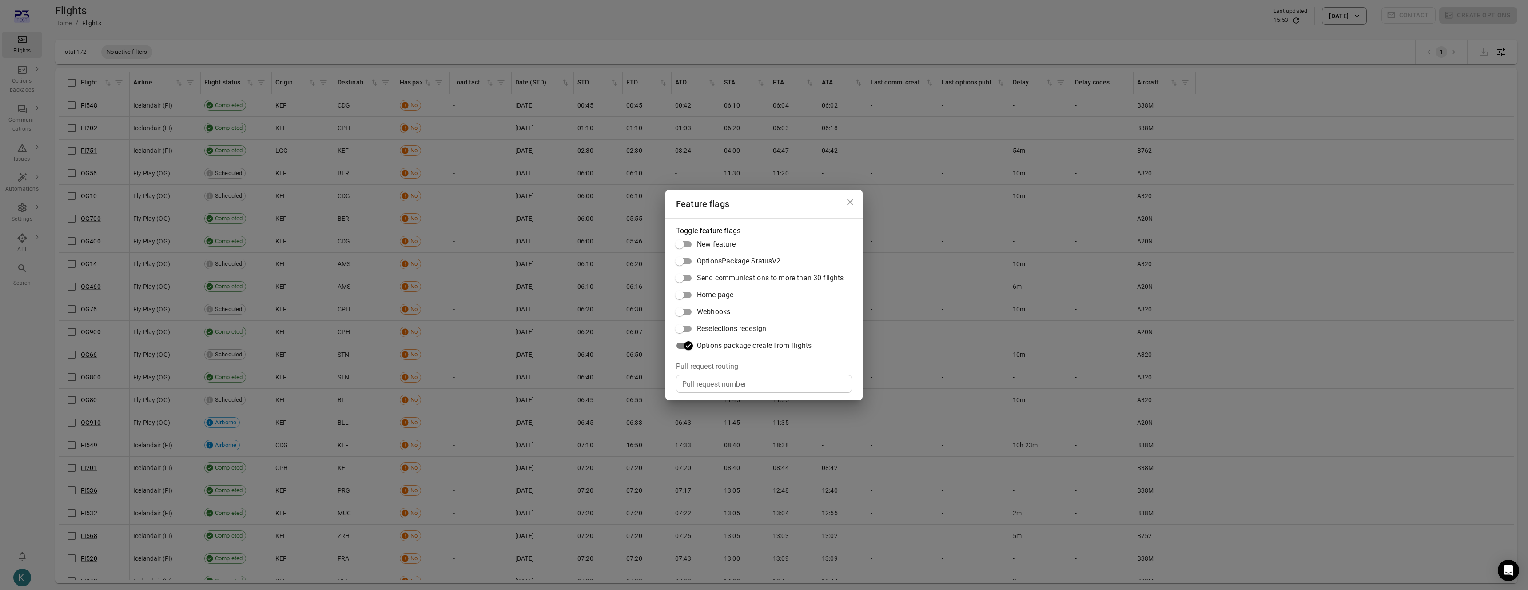 The width and height of the screenshot is (1528, 590). Describe the element at coordinates (754, 346) in the screenshot. I see `span: Options package create from flights` at that location.